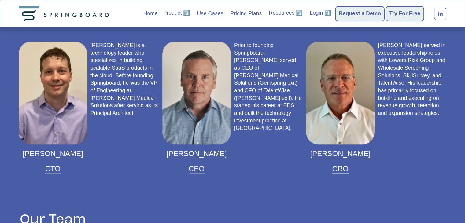  Describe the element at coordinates (321, 13) in the screenshot. I see `span: Login ⤵️` at that location.